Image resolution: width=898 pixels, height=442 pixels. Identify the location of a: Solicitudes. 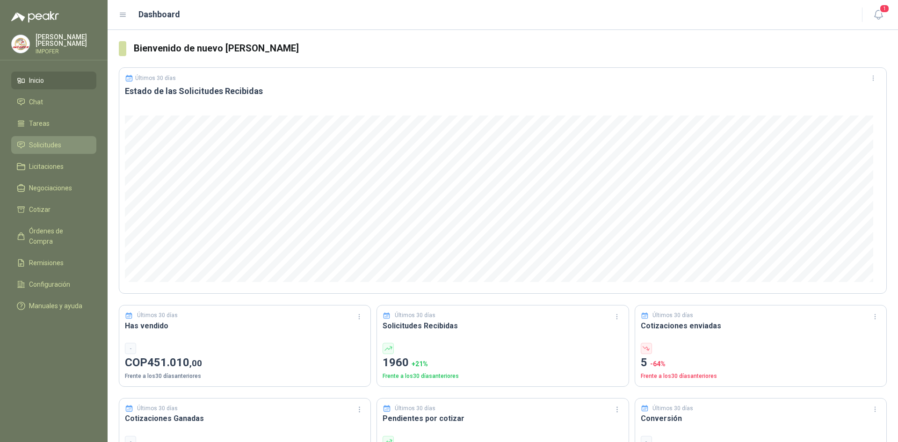
(54, 145).